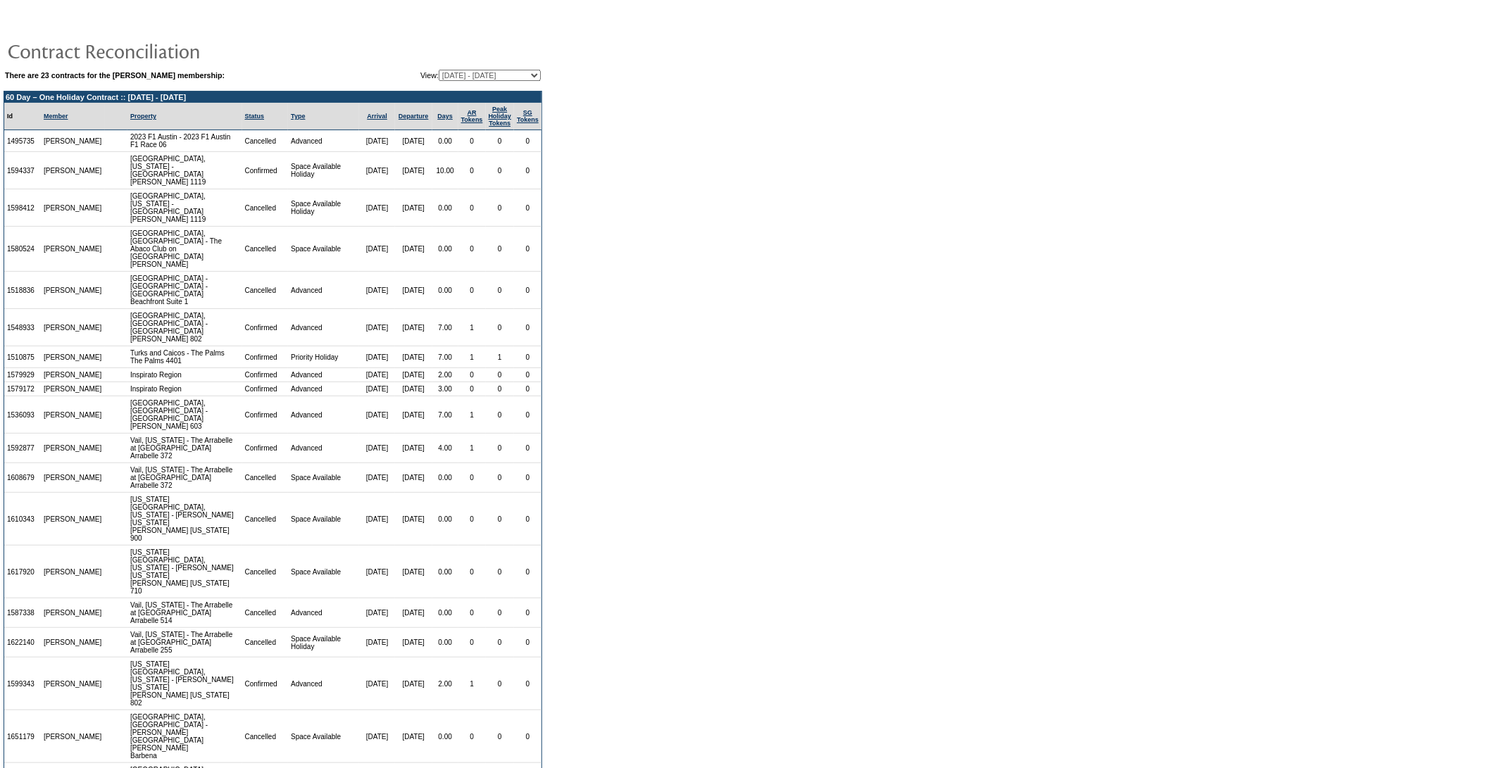 This screenshot has width=1490, height=768. I want to click on a: Arrival, so click(377, 116).